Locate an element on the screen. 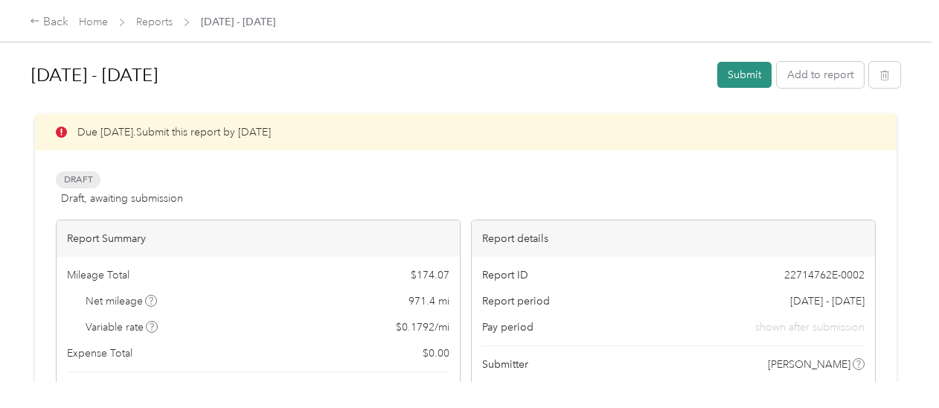 The width and height of the screenshot is (939, 408). span: $ 0.00 is located at coordinates (436, 353).